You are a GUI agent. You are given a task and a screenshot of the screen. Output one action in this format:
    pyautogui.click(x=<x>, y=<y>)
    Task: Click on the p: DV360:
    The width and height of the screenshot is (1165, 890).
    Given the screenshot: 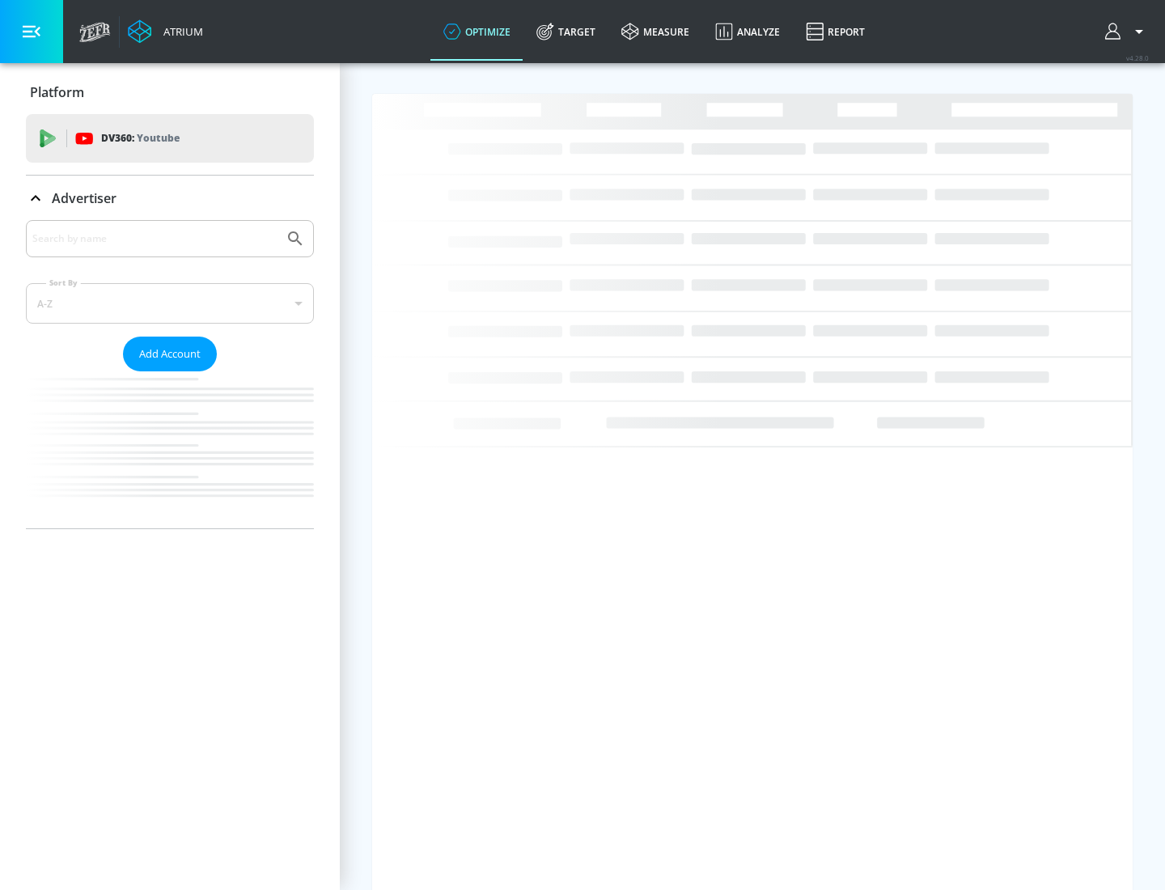 What is the action you would take?
    pyautogui.click(x=140, y=138)
    